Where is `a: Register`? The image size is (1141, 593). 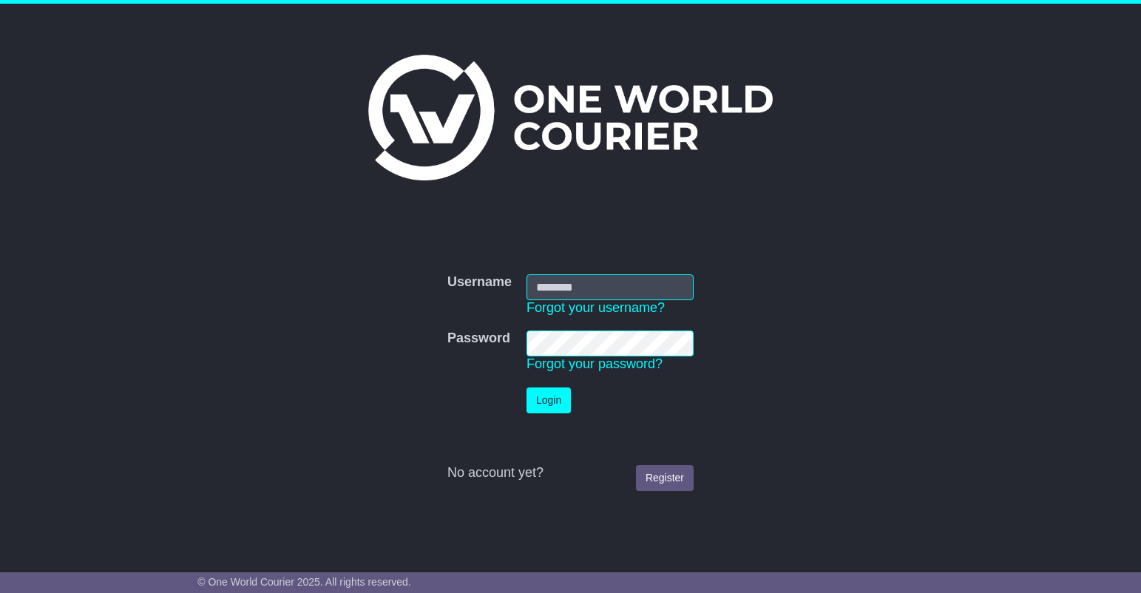
a: Register is located at coordinates (665, 478).